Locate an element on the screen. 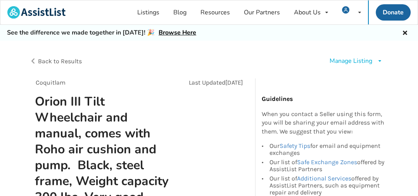 This screenshot has width=418, height=196. a: Donate is located at coordinates (393, 12).